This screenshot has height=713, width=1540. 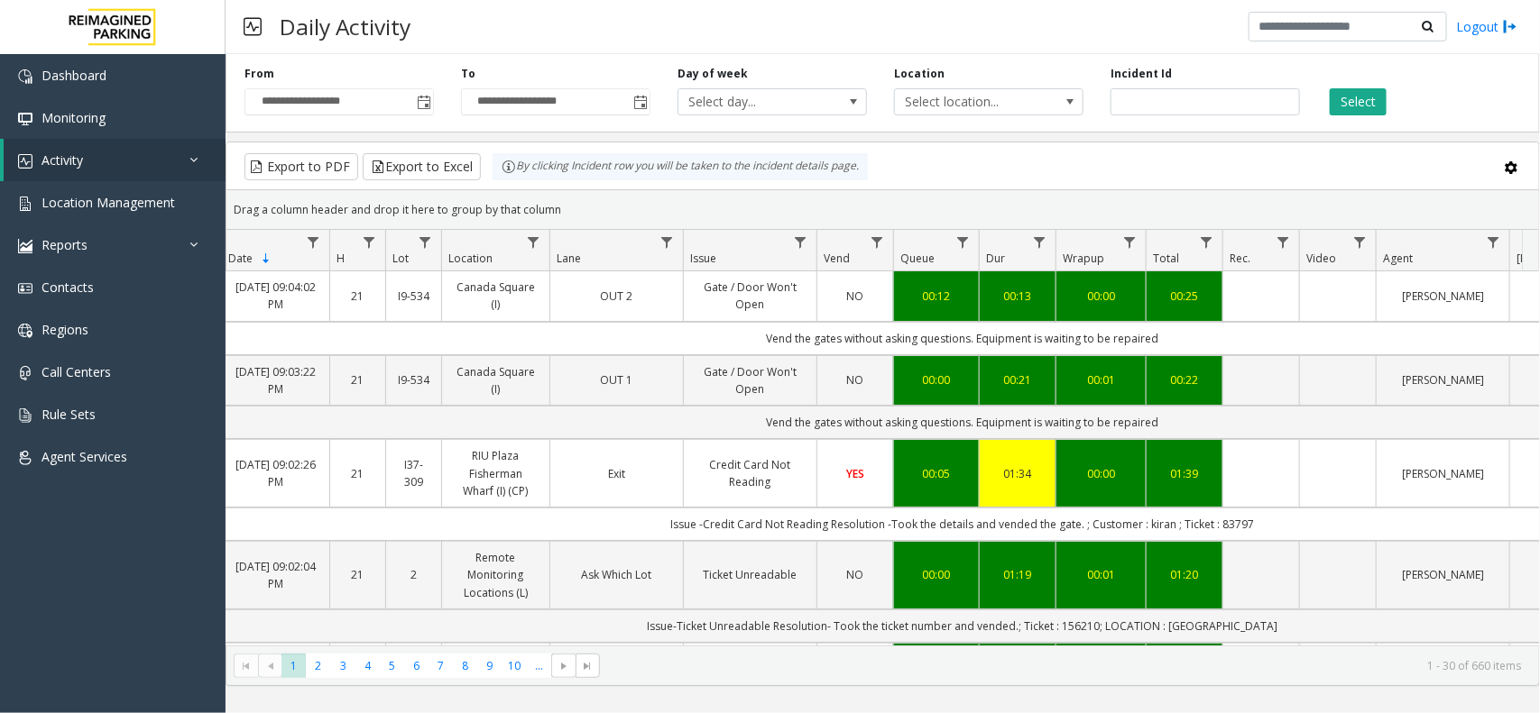 I want to click on a: OUT 2, so click(x=616, y=296).